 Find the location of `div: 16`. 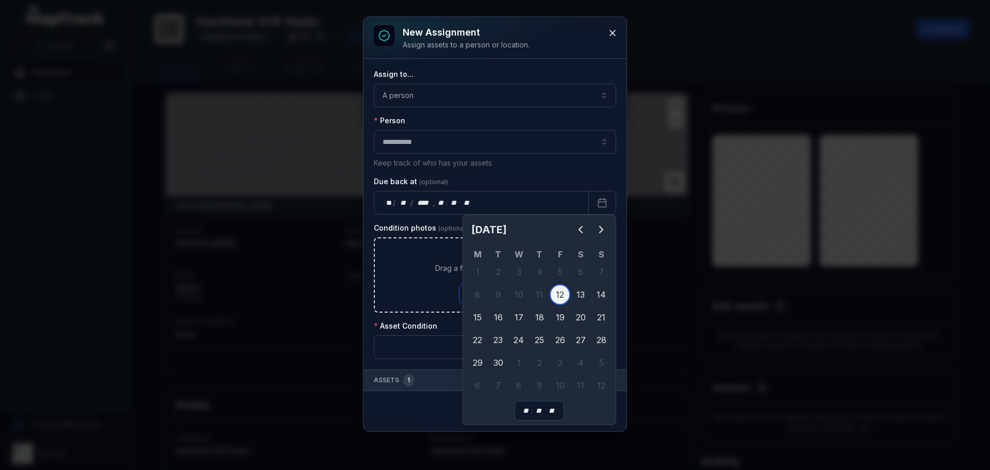

div: 16 is located at coordinates (498, 317).